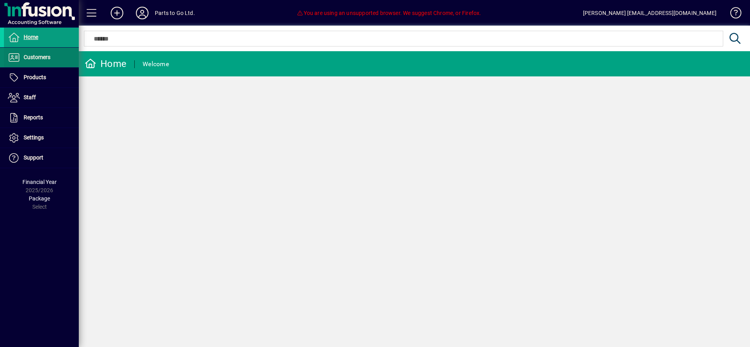 Image resolution: width=750 pixels, height=347 pixels. Describe the element at coordinates (41, 58) in the screenshot. I see `a: Customers` at that location.